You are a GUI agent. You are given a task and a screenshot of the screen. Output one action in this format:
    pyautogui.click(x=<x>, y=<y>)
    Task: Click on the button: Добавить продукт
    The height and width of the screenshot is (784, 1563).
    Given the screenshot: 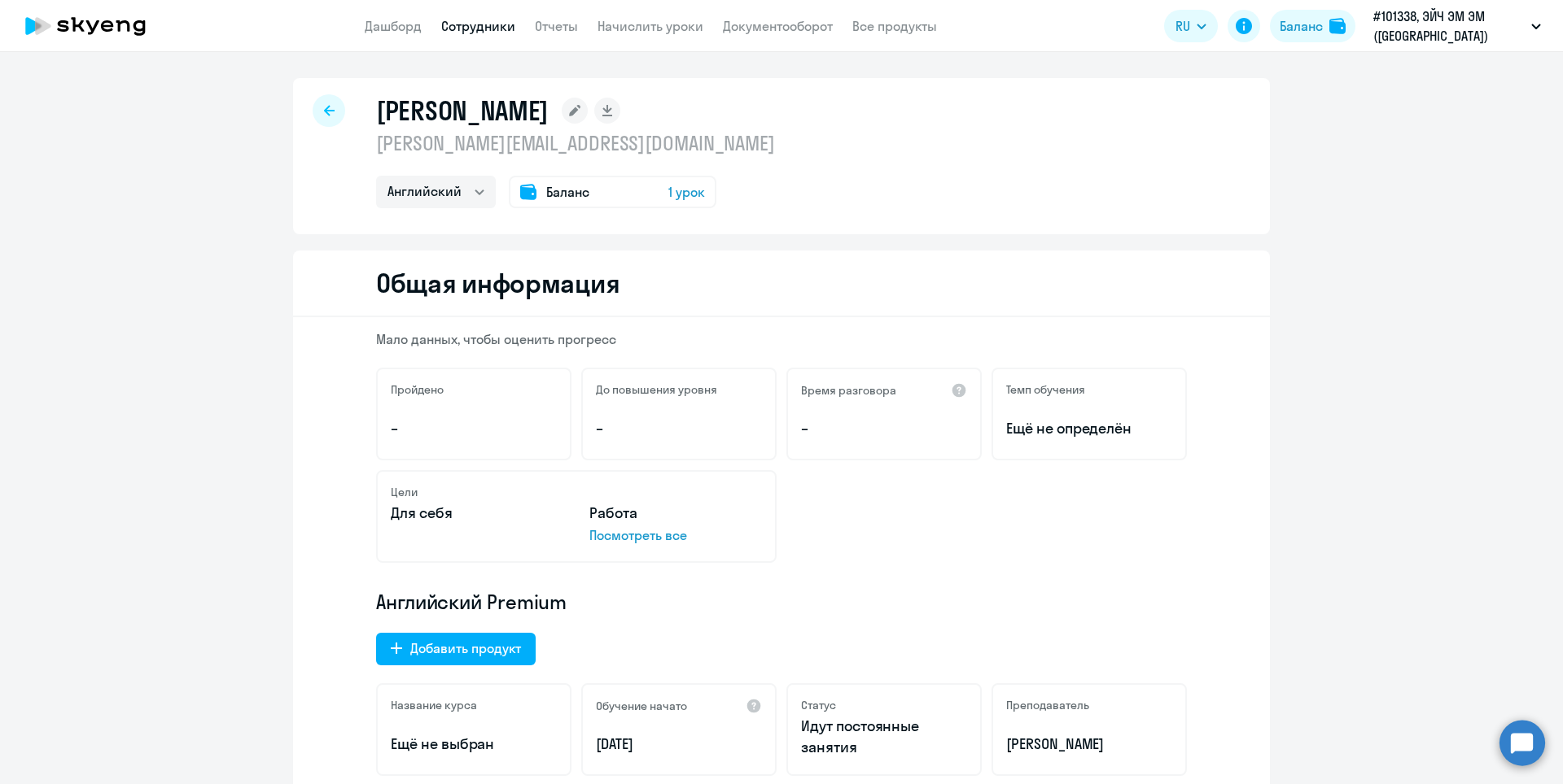 What is the action you would take?
    pyautogui.click(x=456, y=649)
    